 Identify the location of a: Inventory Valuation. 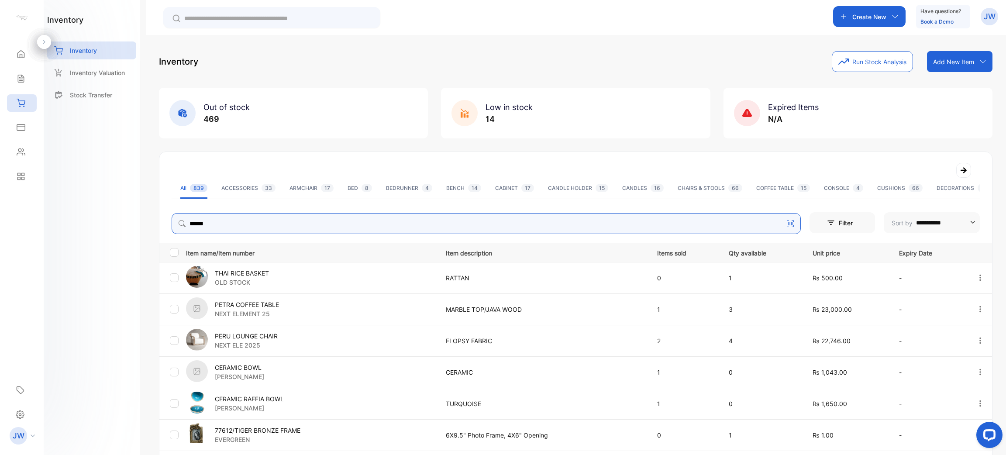
(92, 72).